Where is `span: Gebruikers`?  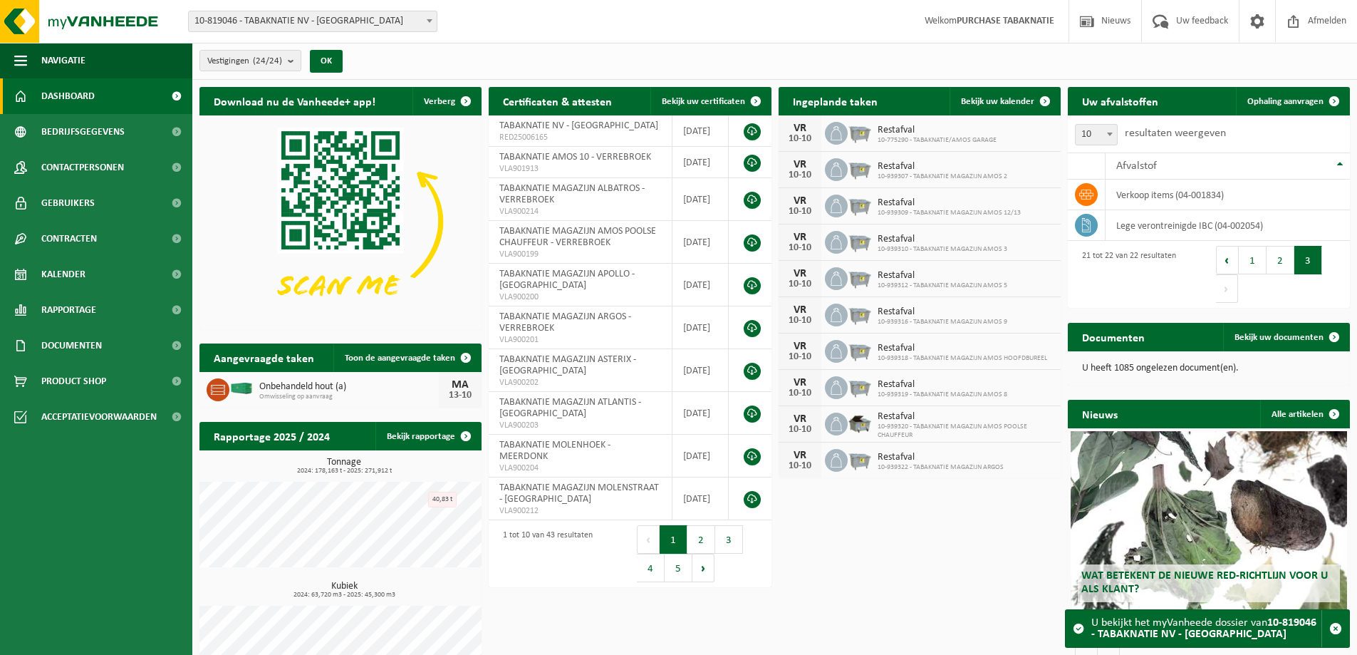
span: Gebruikers is located at coordinates (68, 203).